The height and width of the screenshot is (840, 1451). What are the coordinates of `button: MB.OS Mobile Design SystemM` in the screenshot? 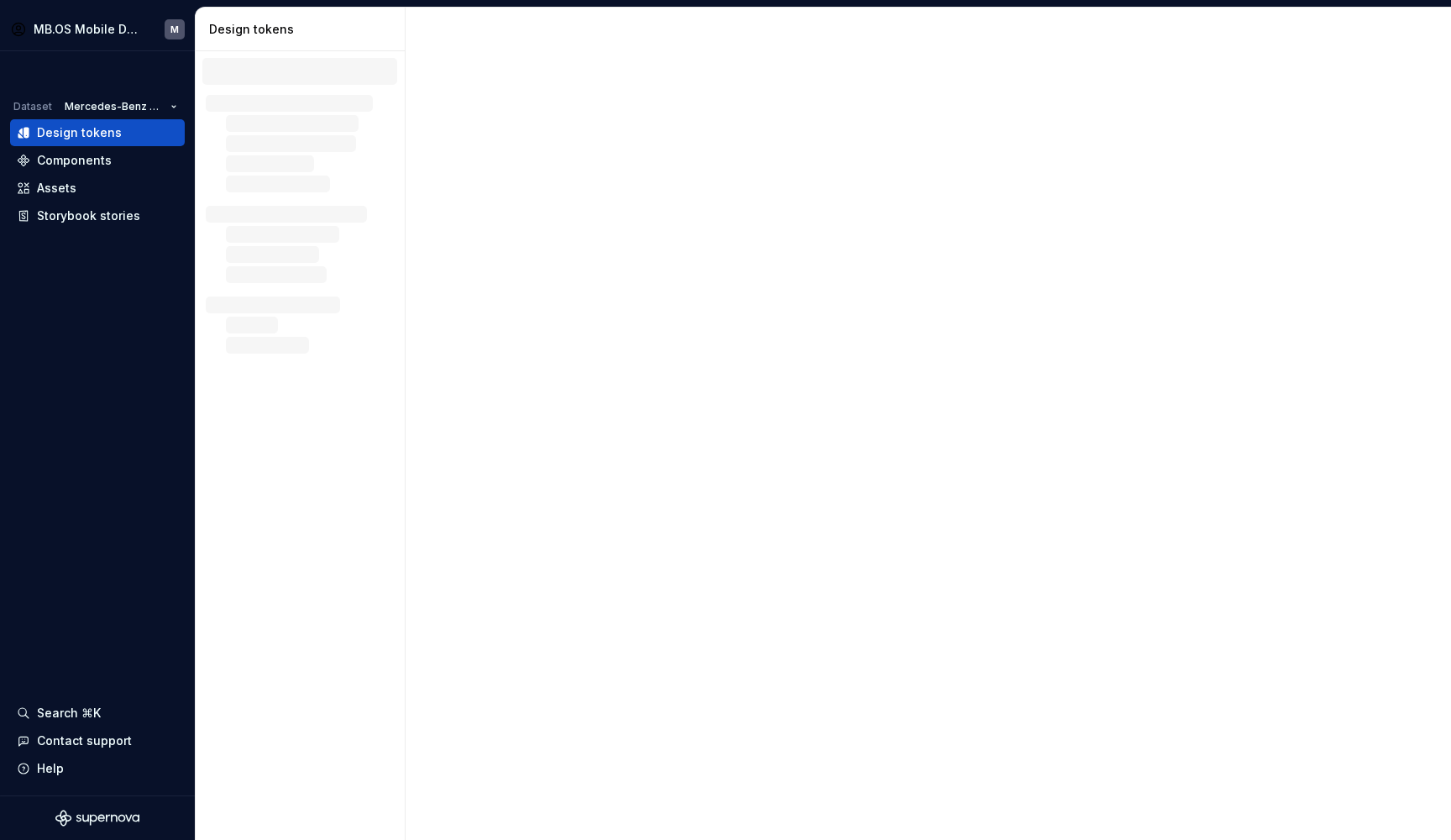 It's located at (98, 29).